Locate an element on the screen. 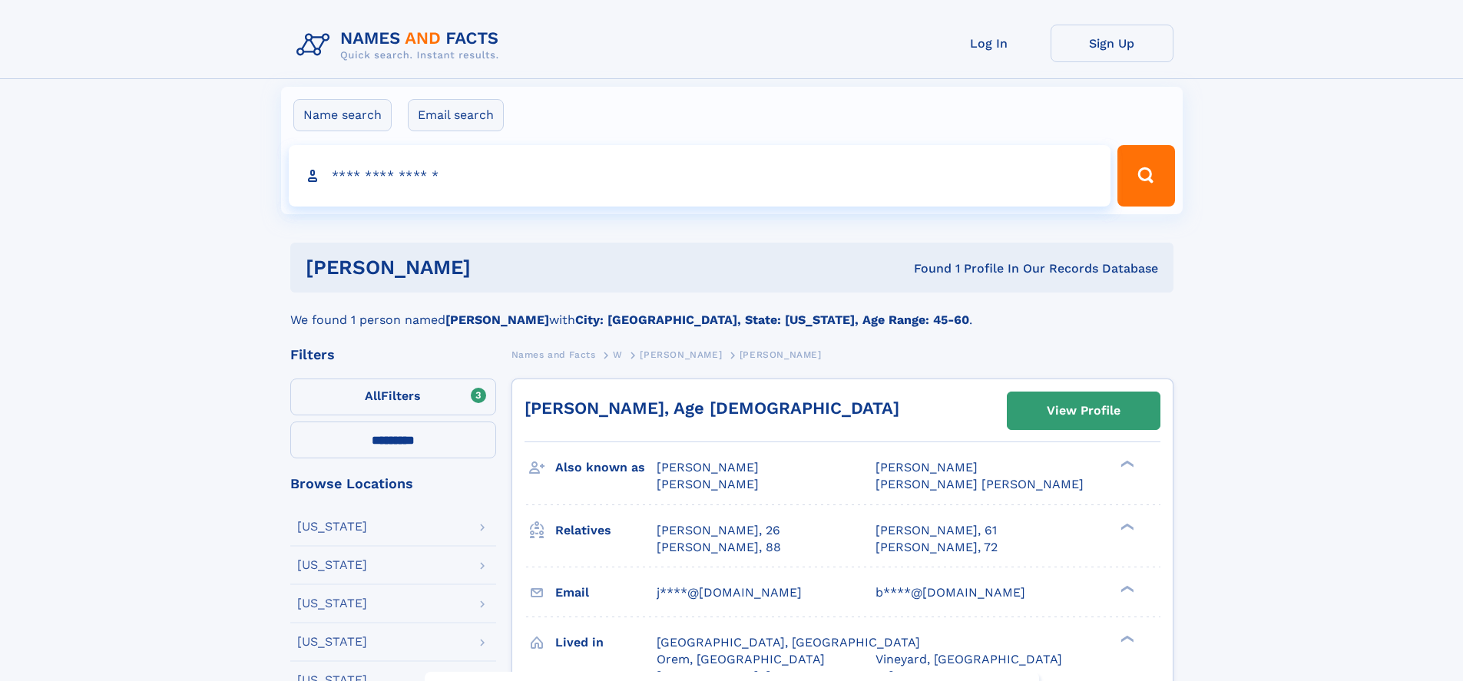  div: Found 1 Profile In Our Records Database is located at coordinates (925, 269).